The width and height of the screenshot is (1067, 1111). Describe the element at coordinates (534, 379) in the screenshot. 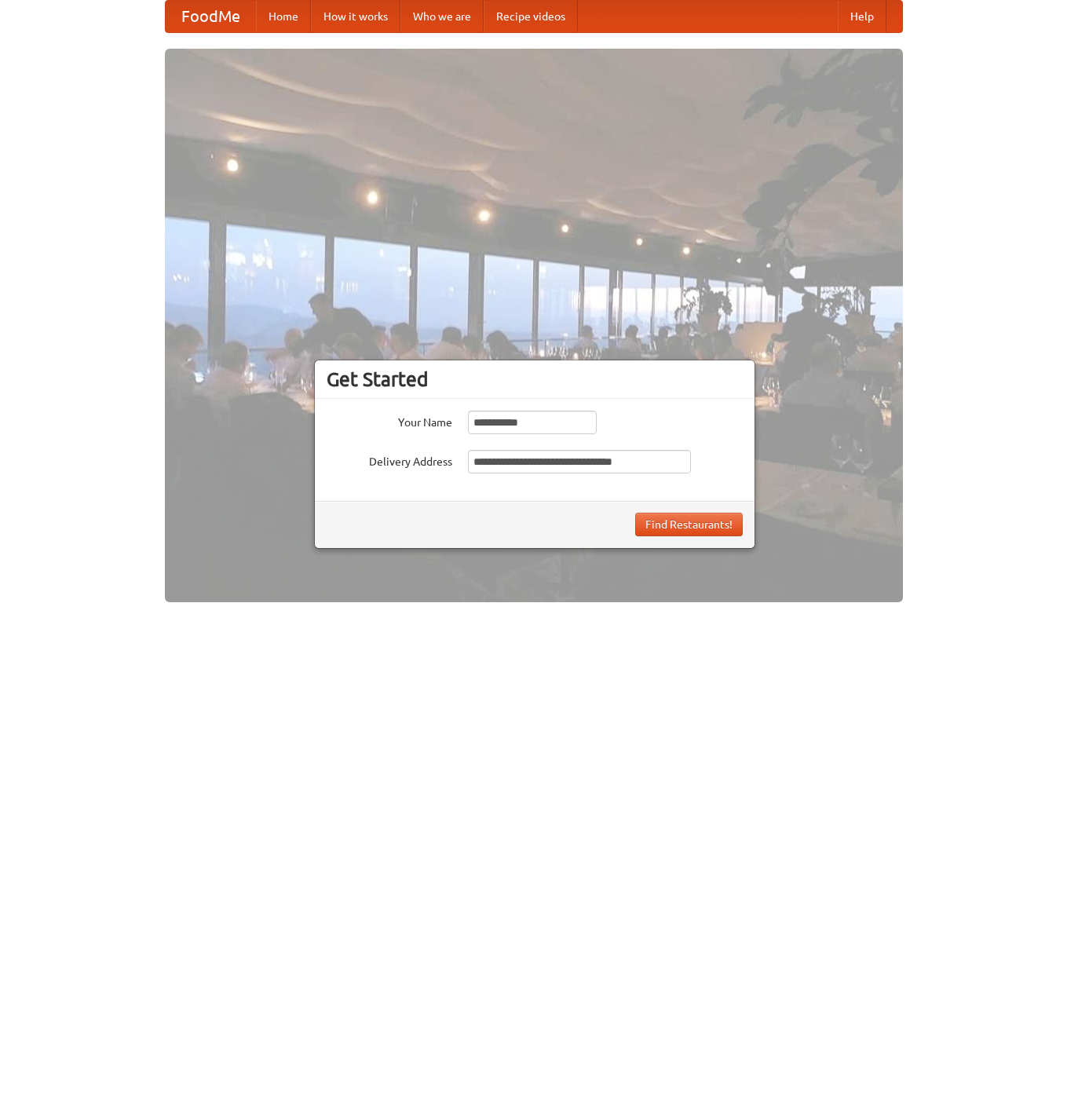

I see `h3: Get Started` at that location.